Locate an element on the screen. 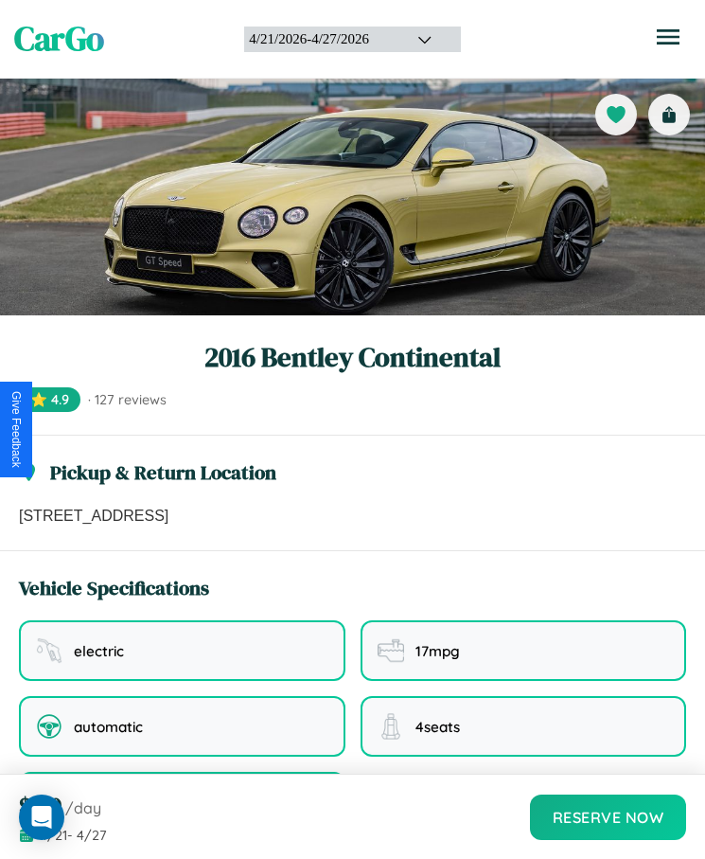  img: fuel type is located at coordinates (49, 650).